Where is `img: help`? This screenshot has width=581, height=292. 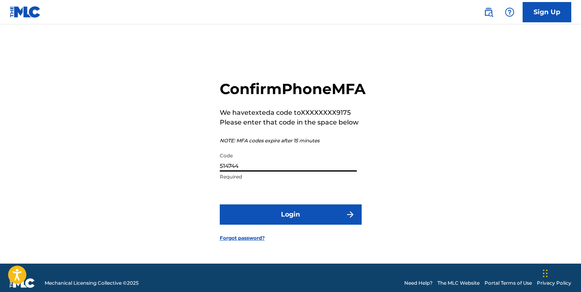 img: help is located at coordinates (509, 12).